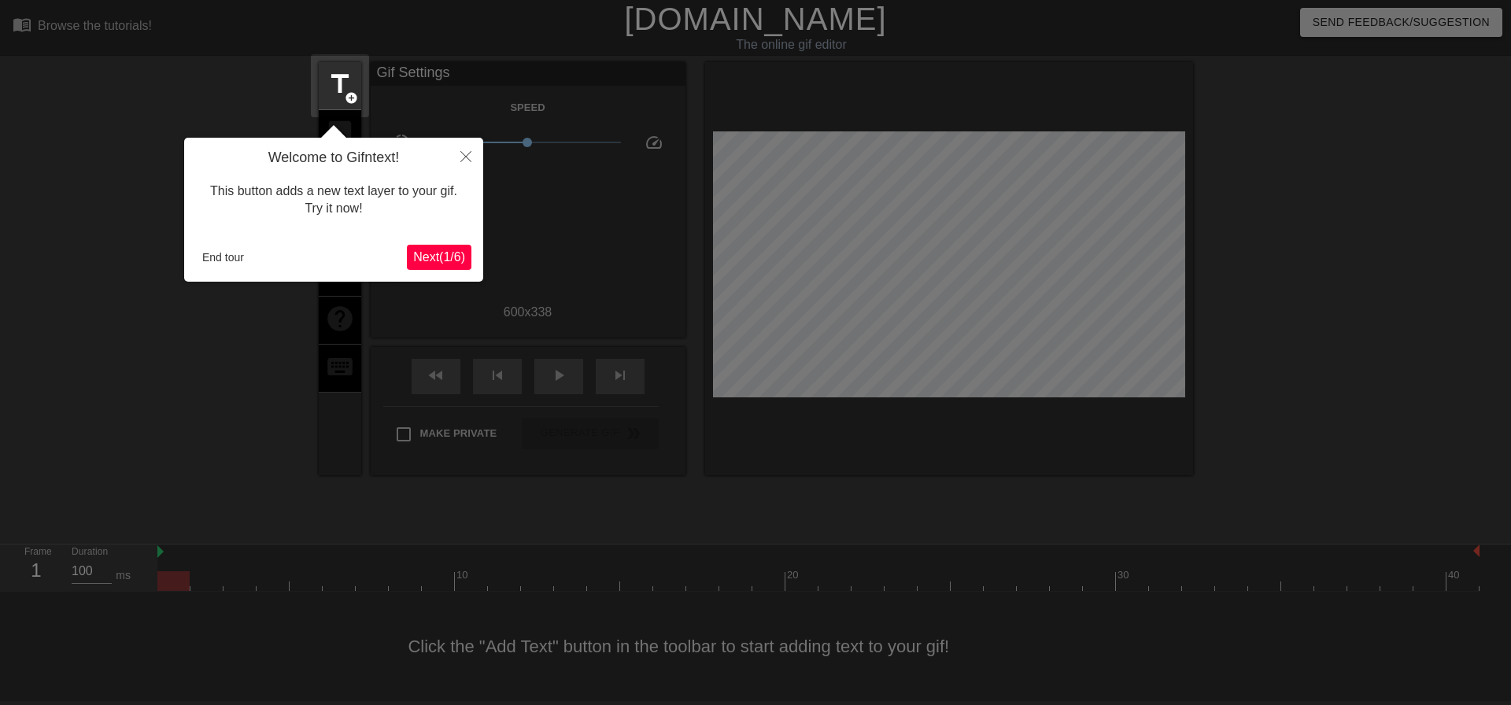 The width and height of the screenshot is (1511, 705). I want to click on button: Close, so click(466, 156).